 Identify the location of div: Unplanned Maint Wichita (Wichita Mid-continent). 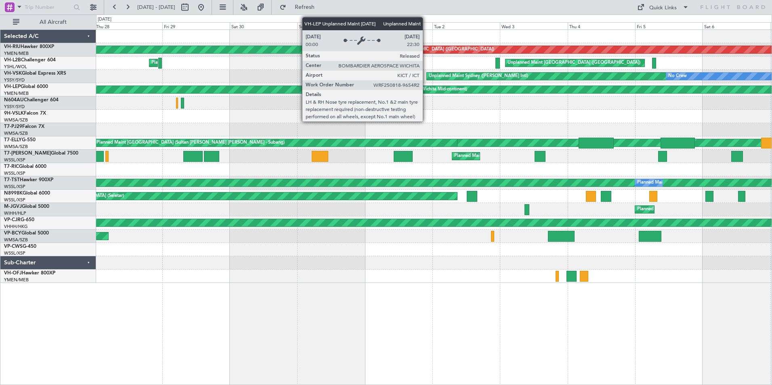
(417, 90).